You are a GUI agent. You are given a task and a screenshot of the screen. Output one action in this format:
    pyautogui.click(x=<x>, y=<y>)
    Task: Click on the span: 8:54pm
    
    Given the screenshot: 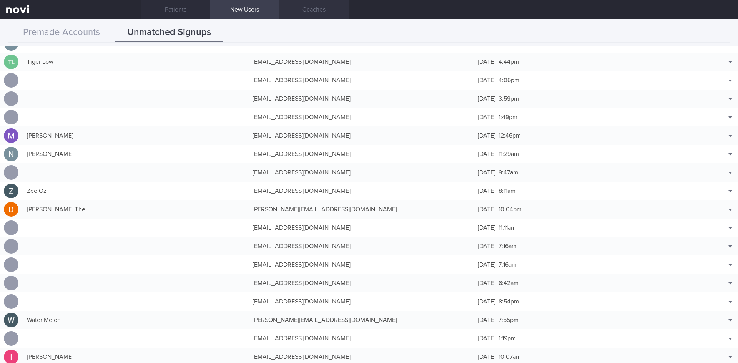 What is the action you would take?
    pyautogui.click(x=509, y=302)
    